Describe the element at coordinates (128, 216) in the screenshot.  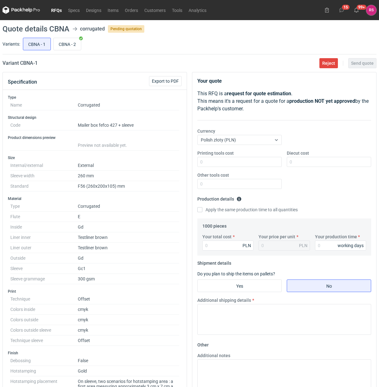
I see `dd: E` at that location.